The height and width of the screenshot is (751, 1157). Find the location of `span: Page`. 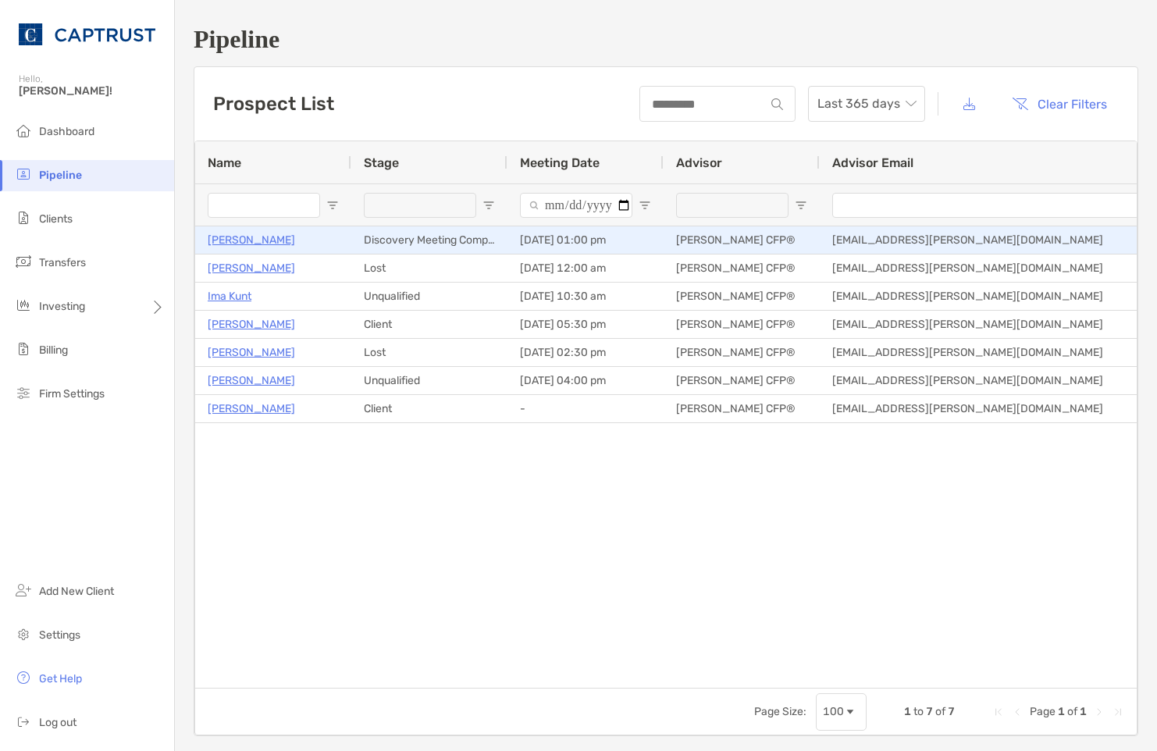

span: Page is located at coordinates (1042, 711).